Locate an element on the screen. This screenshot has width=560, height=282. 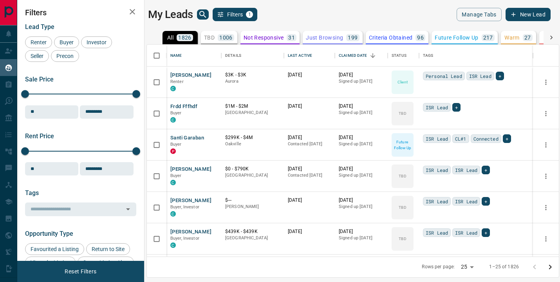
button: Reset Filters is located at coordinates (80, 271).